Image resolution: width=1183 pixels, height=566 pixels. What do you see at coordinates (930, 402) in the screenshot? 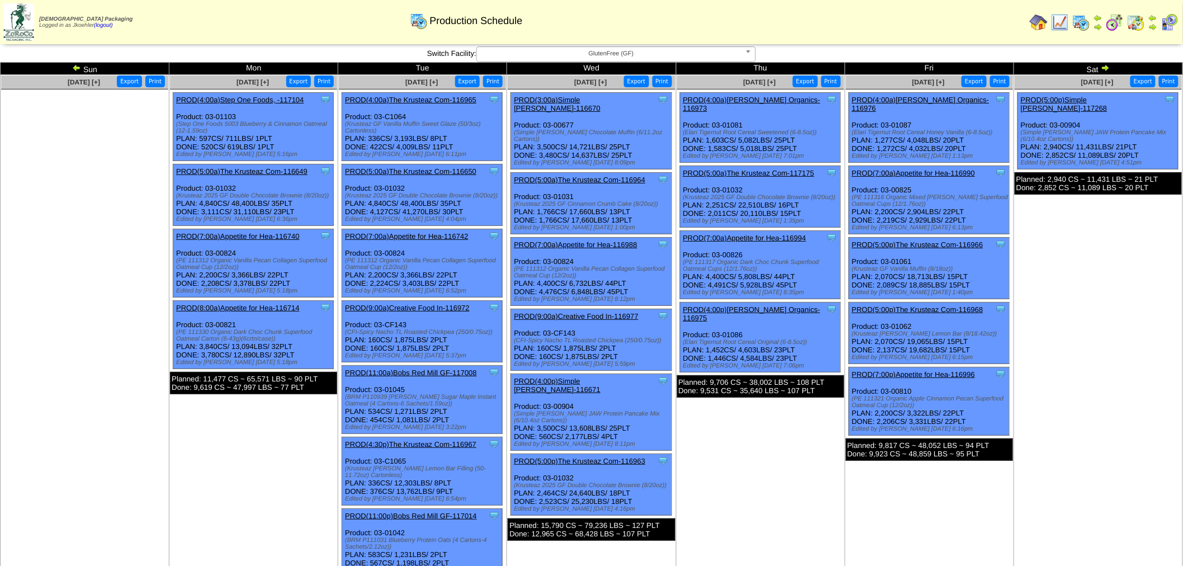
I see `div: (PE 111321 Organic Apple Cinnamon Pecan Superfood Oatmeal Cup (12/2oz))` at bounding box center [930, 402].